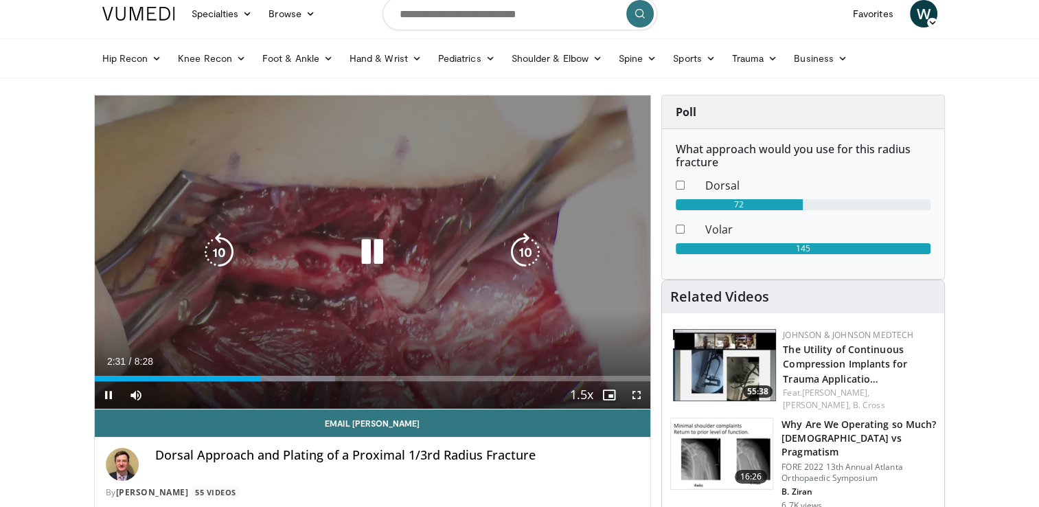 Image resolution: width=1039 pixels, height=507 pixels. What do you see at coordinates (694, 58) in the screenshot?
I see `a: Sports` at bounding box center [694, 58].